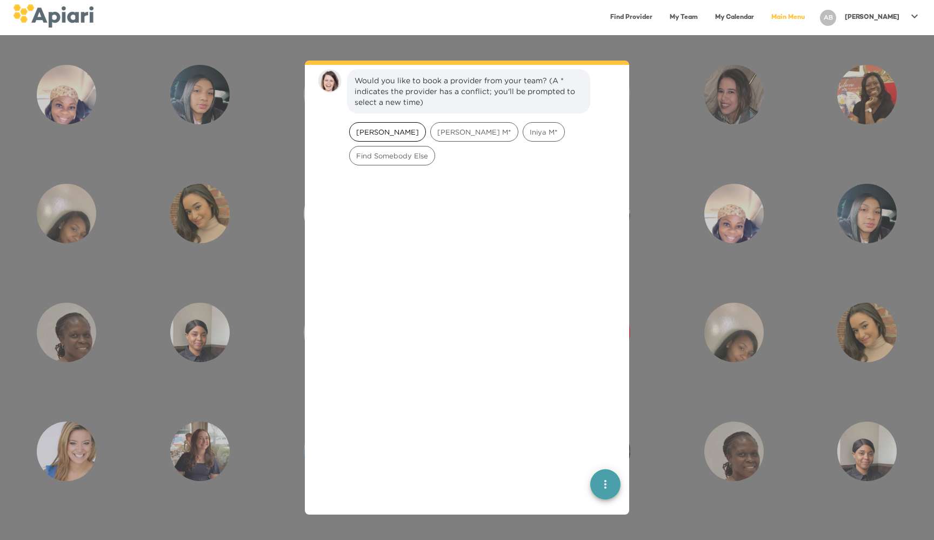 The width and height of the screenshot is (934, 540). I want to click on div: Iniya M*, so click(544, 132).